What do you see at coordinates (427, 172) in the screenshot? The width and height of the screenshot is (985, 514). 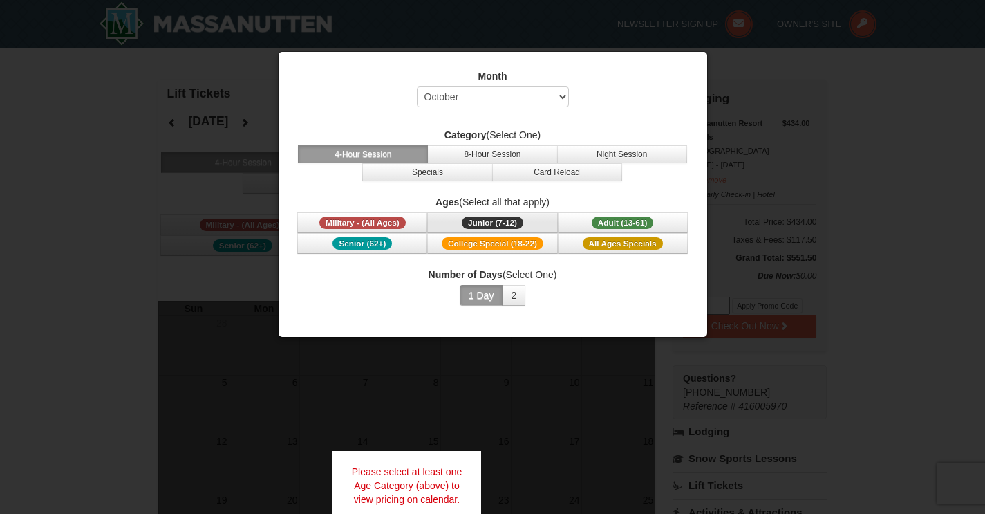 I see `button: Specials` at bounding box center [427, 172].